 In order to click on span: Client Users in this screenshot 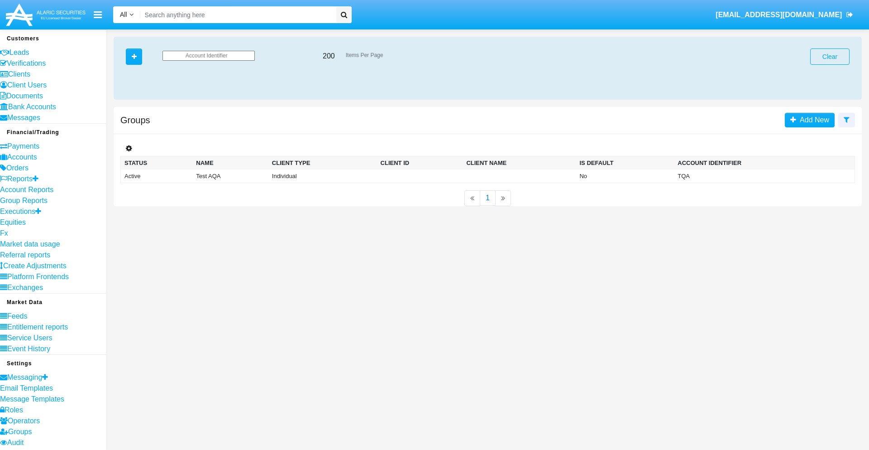, I will do `click(27, 85)`.